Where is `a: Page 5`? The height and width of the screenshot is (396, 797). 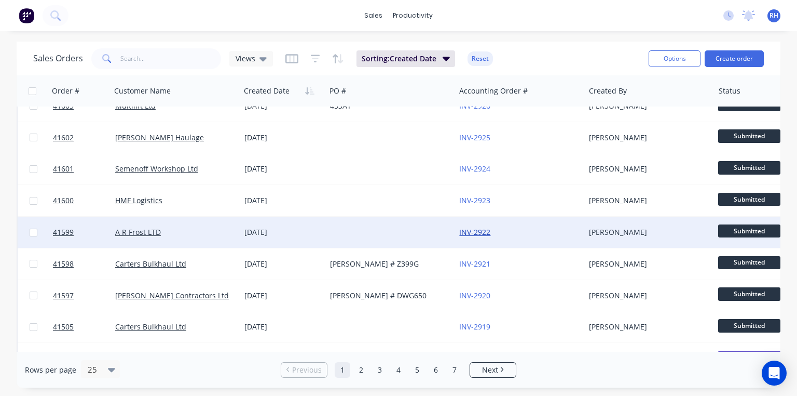
a: Page 5 is located at coordinates (417, 370).